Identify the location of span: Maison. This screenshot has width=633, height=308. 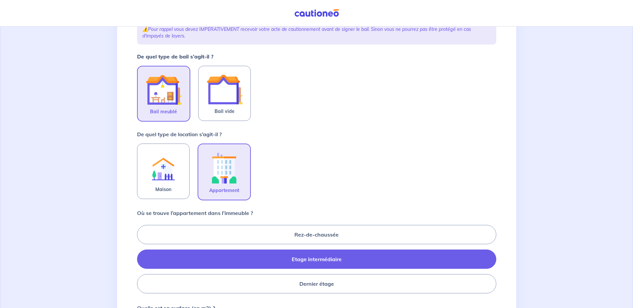
(163, 190).